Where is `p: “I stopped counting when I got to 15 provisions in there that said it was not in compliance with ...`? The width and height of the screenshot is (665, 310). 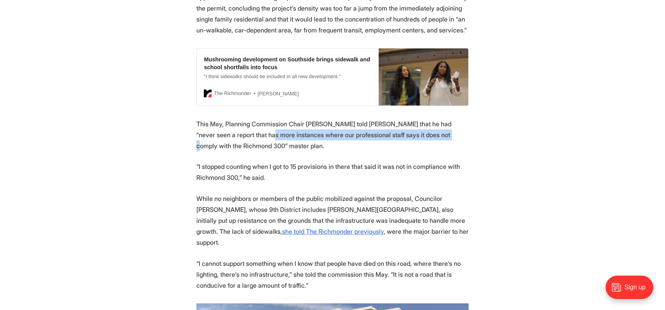 p: “I stopped counting when I got to 15 provisions in there that said it was not in compliance with ... is located at coordinates (333, 172).